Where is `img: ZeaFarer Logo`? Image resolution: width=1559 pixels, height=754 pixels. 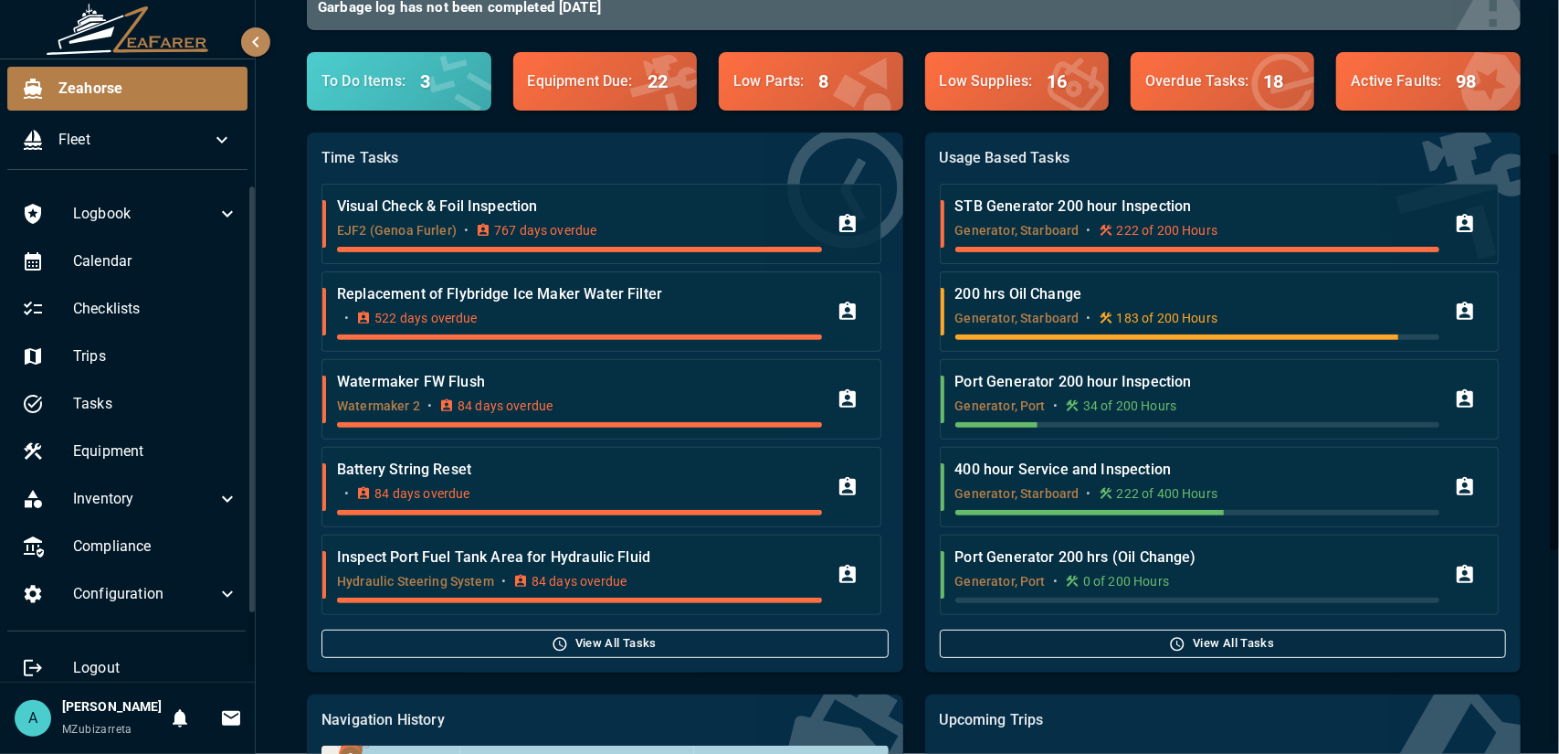
img: ZeaFarer Logo is located at coordinates (128, 29).